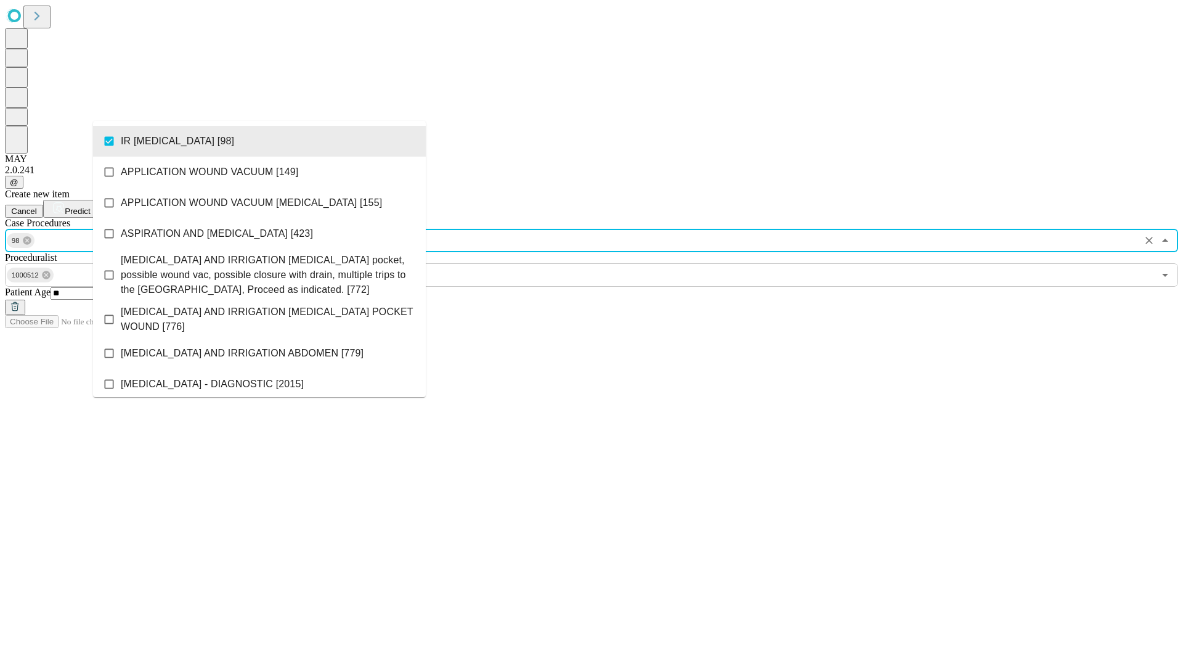  Describe the element at coordinates (31, 257) in the screenshot. I see `span: Proceduralist` at that location.